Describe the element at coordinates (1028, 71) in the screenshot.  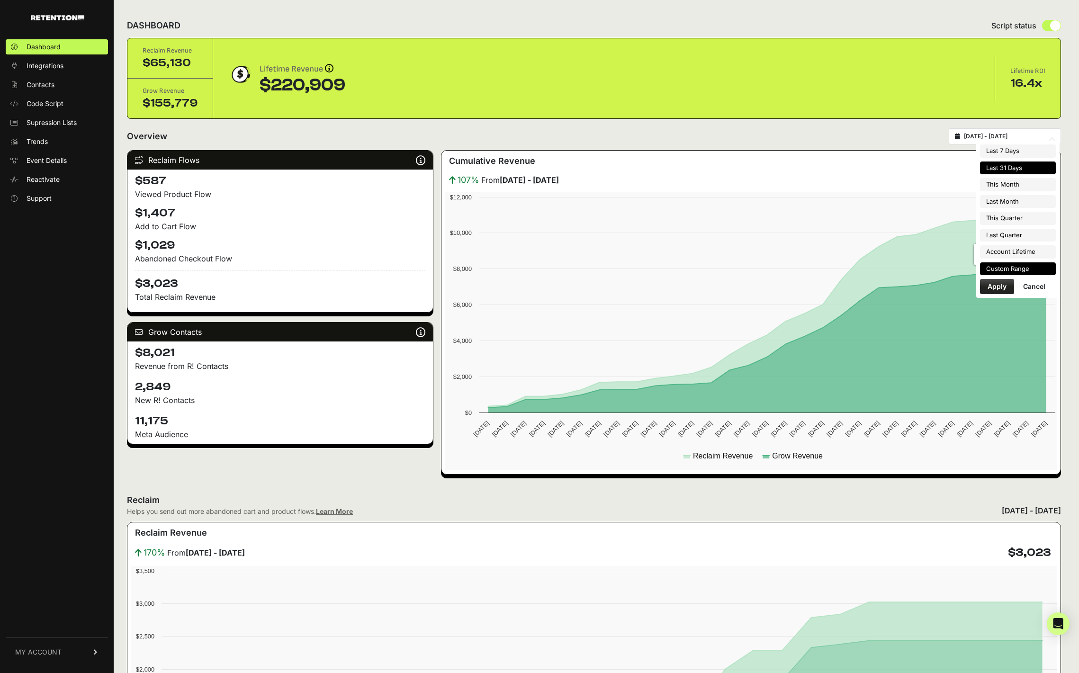
I see `div: Lifetime ROI` at that location.